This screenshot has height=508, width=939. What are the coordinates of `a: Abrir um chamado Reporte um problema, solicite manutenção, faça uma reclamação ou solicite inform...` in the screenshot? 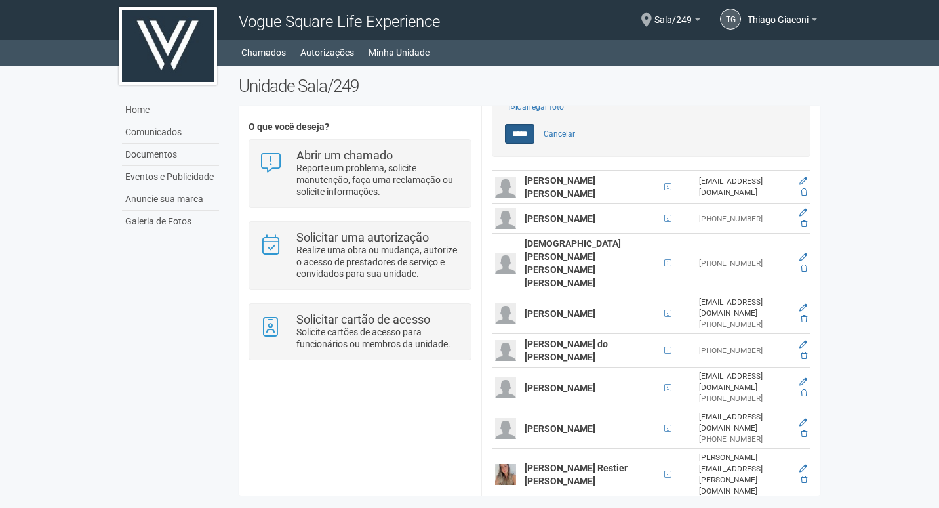 It's located at (359, 173).